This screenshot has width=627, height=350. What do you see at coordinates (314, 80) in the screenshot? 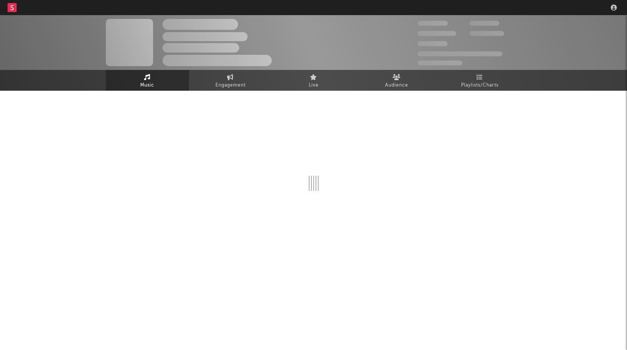
I see `a: Live` at bounding box center [314, 80].